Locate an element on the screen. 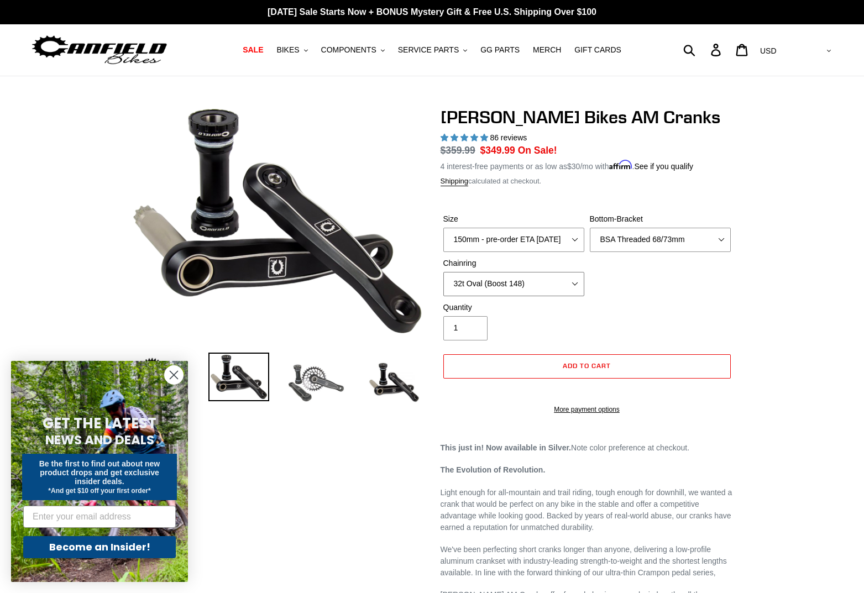 Image resolution: width=864 pixels, height=593 pixels. strong: The Evolution of Revolution. is located at coordinates (493, 470).